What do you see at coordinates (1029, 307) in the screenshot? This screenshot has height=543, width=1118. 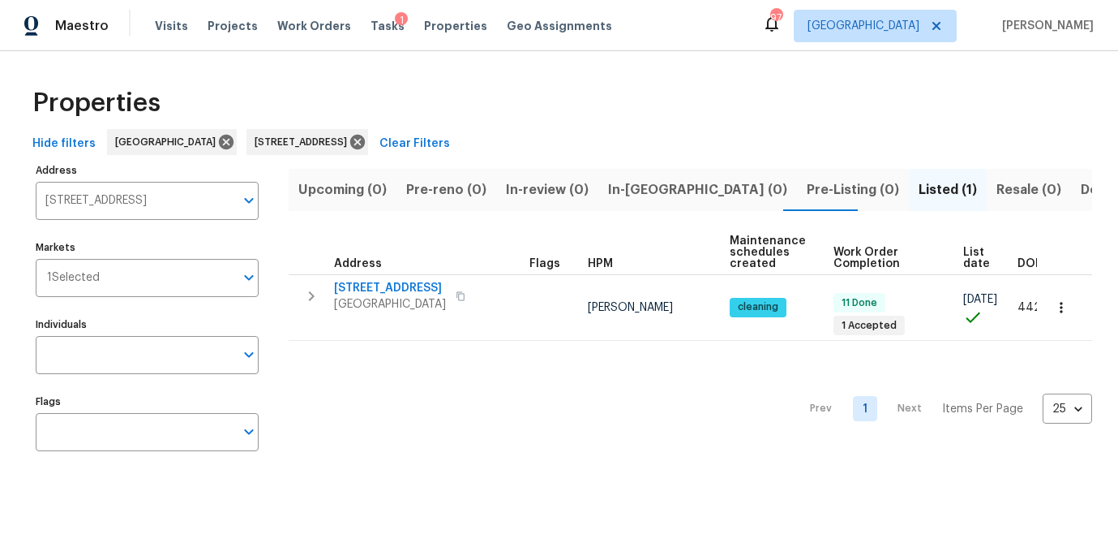 I see `span: 442` at bounding box center [1029, 307].